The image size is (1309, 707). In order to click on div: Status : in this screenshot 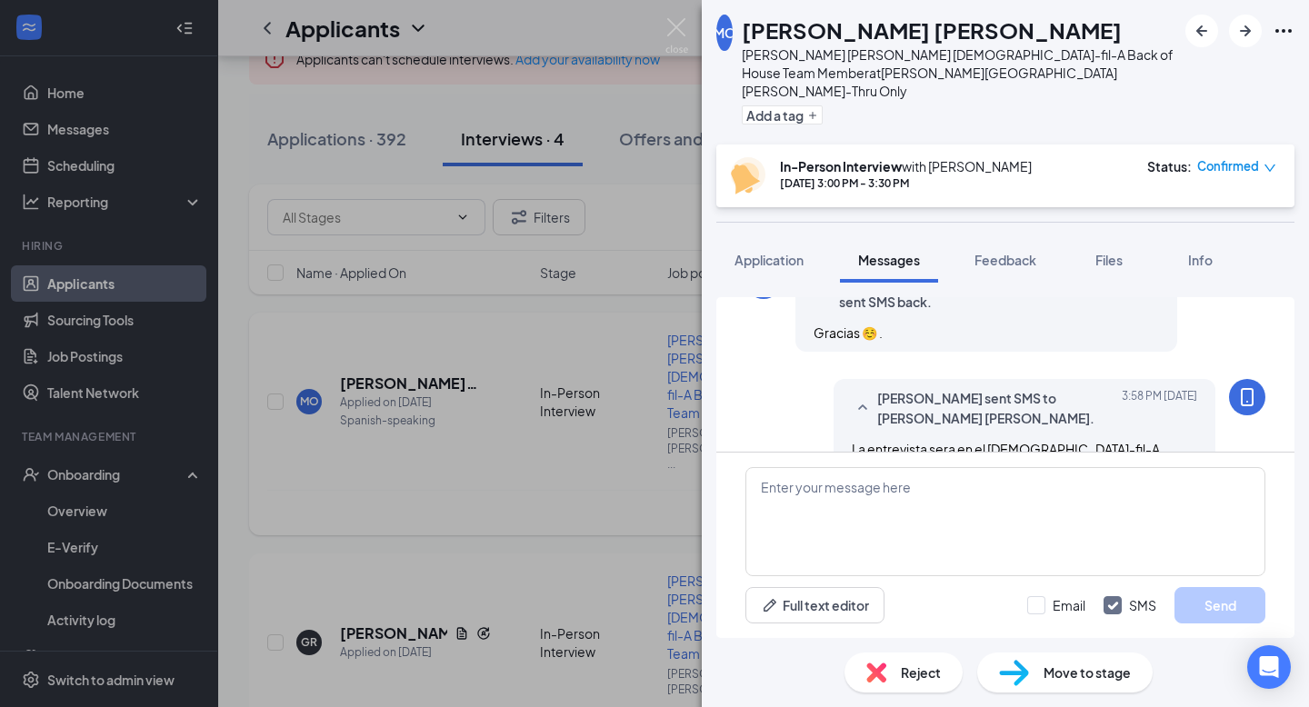, I will do `click(1169, 166)`.